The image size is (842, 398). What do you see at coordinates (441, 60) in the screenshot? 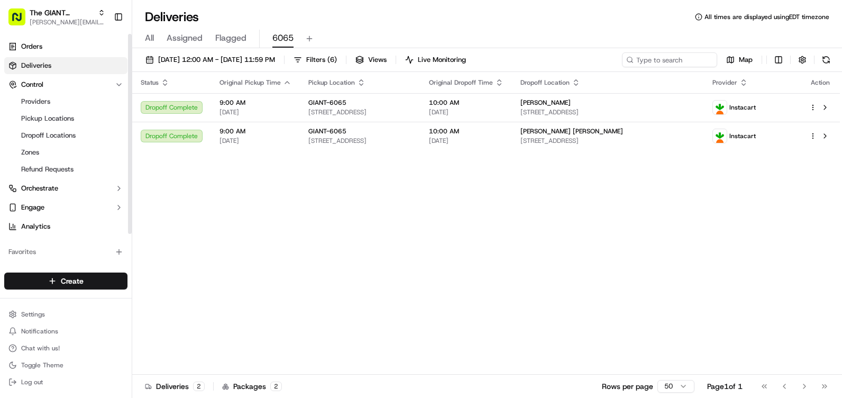
I see `span: Live Monitoring` at bounding box center [441, 60].